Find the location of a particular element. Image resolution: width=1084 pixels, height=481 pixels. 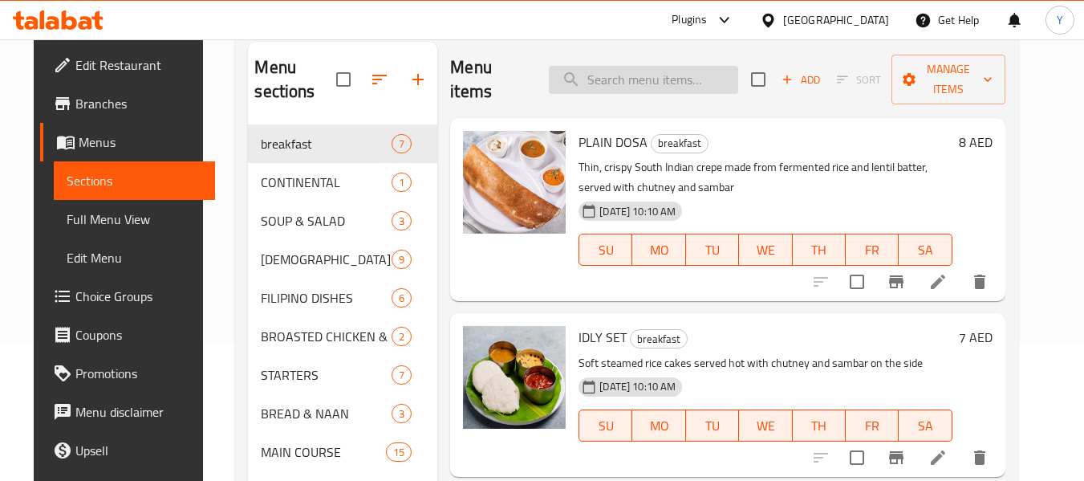

a: Choice Groups is located at coordinates (128, 296).